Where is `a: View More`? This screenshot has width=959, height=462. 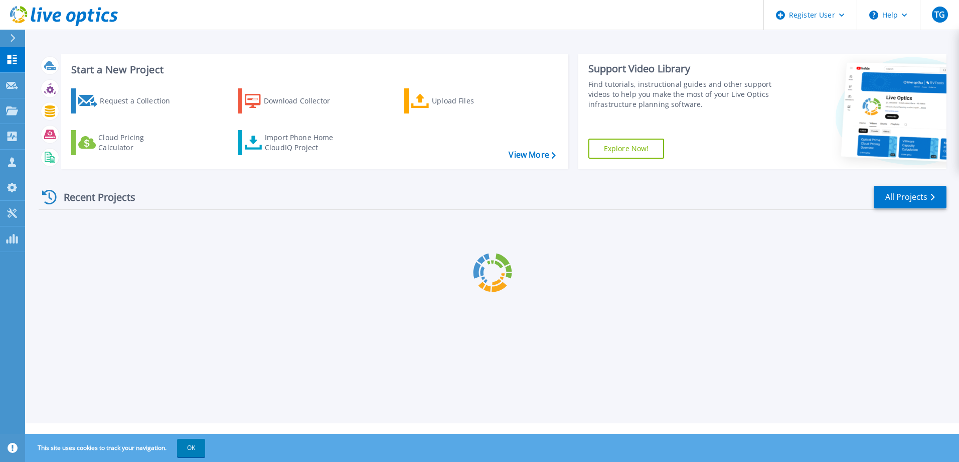
a: View More is located at coordinates (532, 155).